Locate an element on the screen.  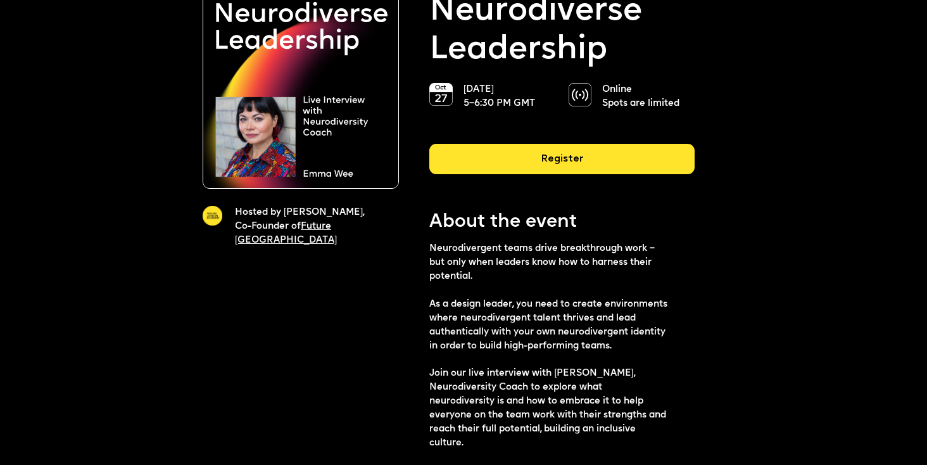
p: Neurodivergent teams drive breakthrough work – but only when leaders know how to harness their po... is located at coordinates (548, 346).